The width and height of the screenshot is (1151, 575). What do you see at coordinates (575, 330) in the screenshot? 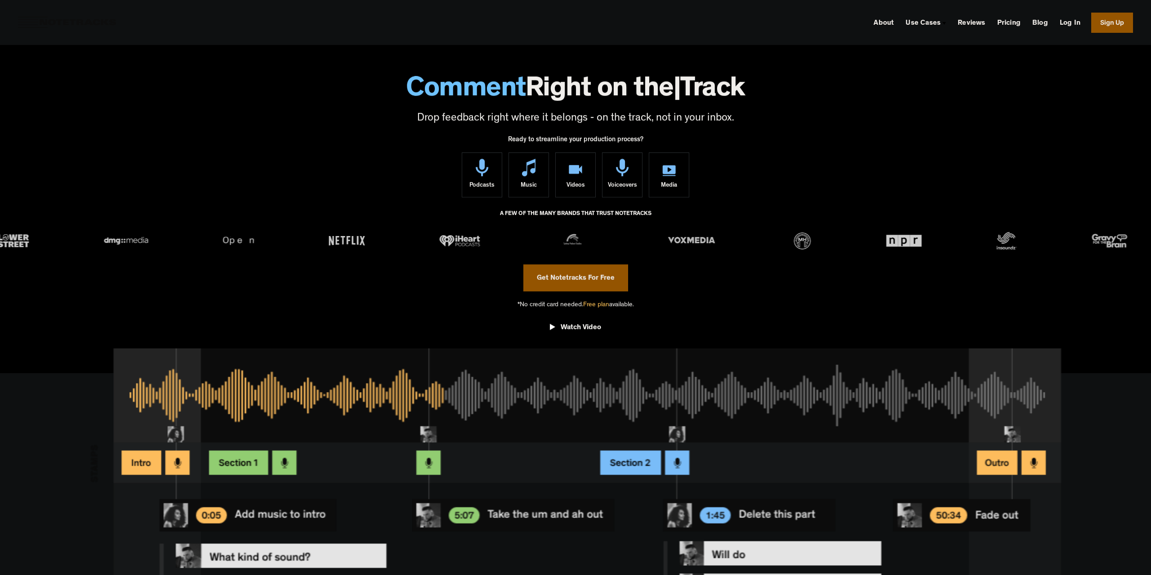
I see `a: open lightbox` at bounding box center [575, 330].